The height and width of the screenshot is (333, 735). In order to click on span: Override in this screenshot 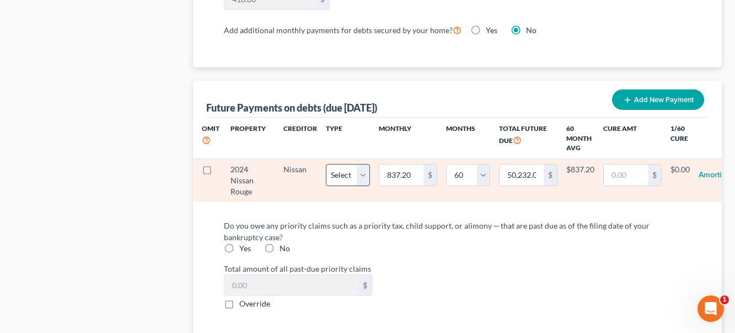, I will do `click(255, 303)`.